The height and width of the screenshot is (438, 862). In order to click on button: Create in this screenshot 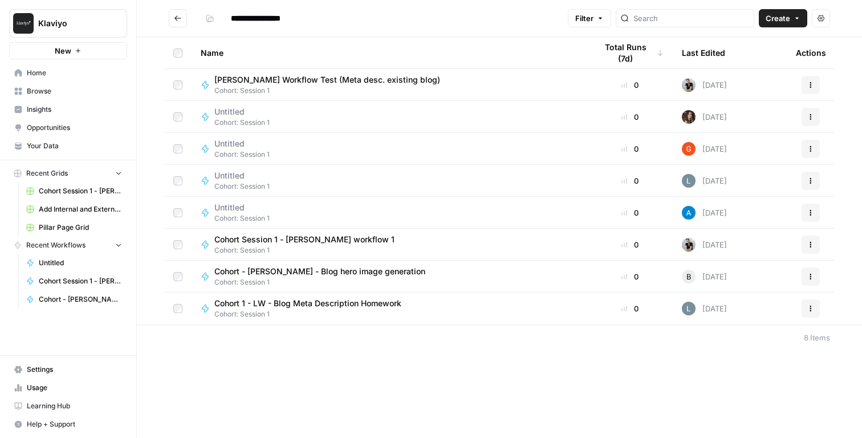, I will do `click(783, 18)`.